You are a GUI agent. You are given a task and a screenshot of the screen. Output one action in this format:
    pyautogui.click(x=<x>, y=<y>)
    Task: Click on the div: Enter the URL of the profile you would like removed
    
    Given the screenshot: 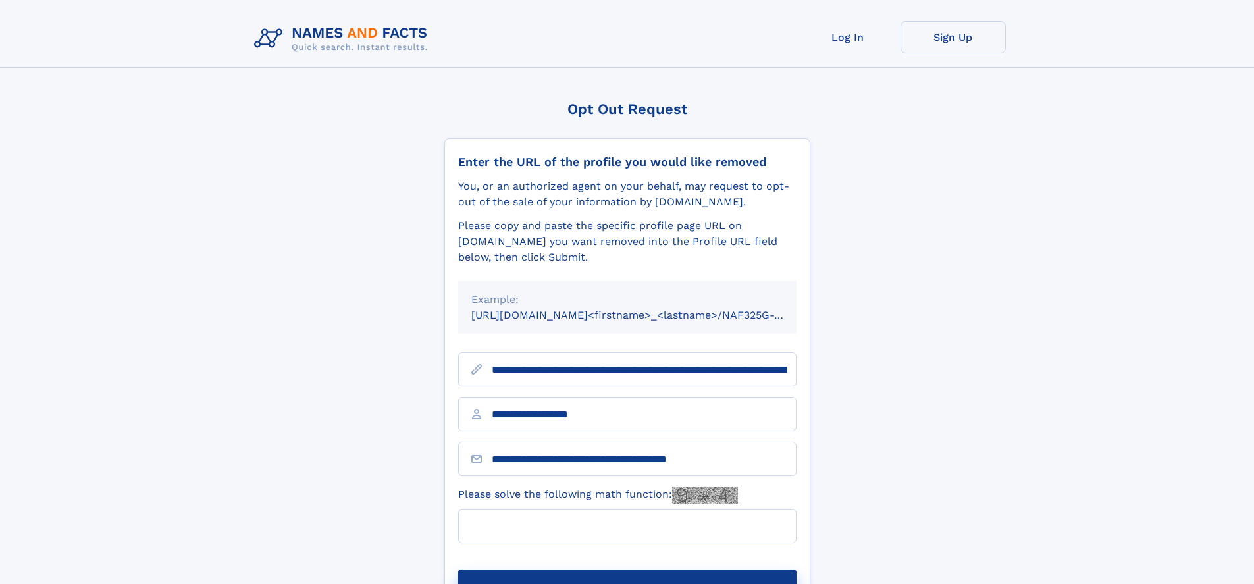 What is the action you would take?
    pyautogui.click(x=627, y=162)
    